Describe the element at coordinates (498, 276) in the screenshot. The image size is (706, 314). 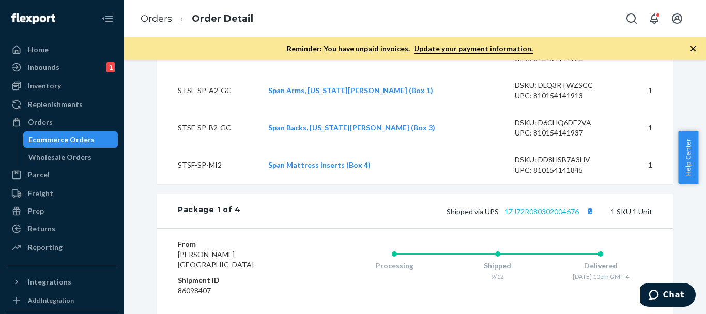
I see `div: 9/12` at that location.